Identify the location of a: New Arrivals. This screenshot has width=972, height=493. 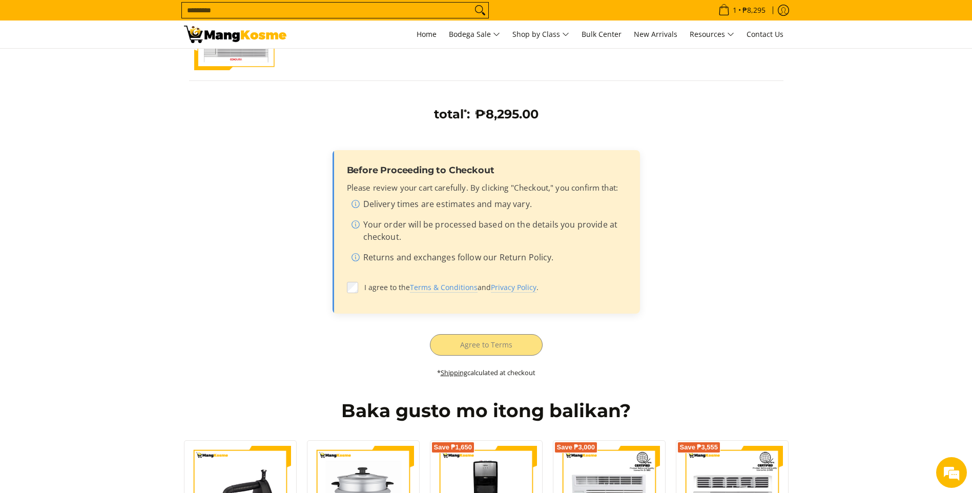
(655, 34).